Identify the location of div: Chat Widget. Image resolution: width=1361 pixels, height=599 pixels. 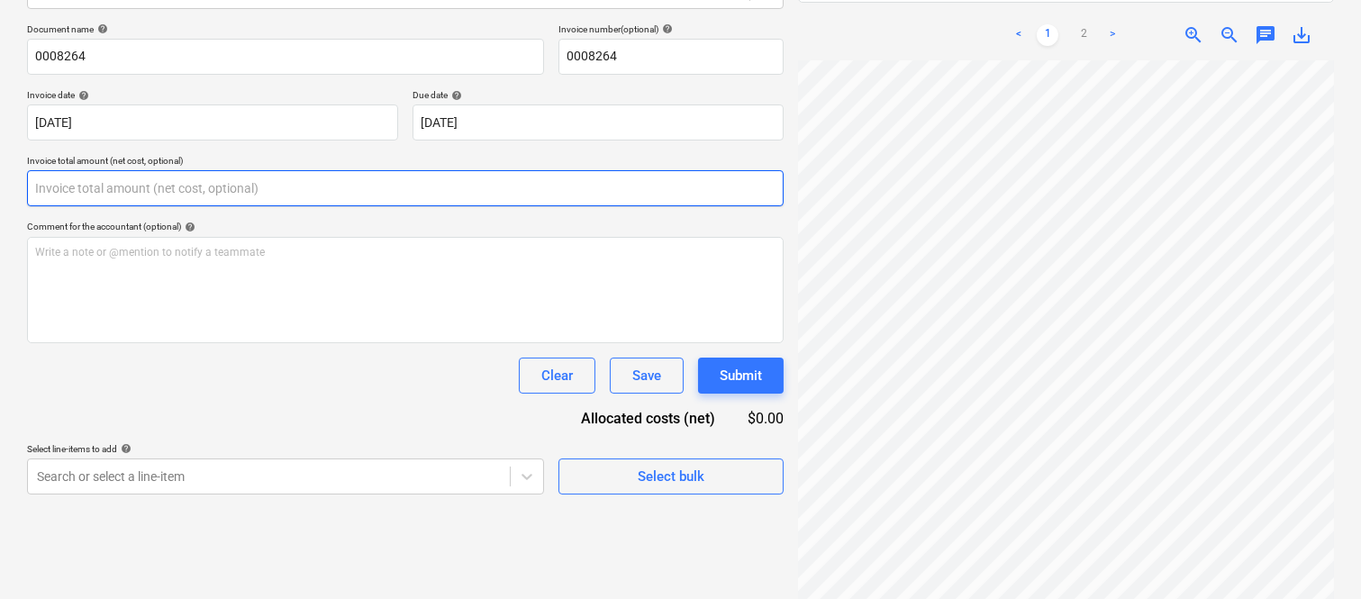
(1316, 556).